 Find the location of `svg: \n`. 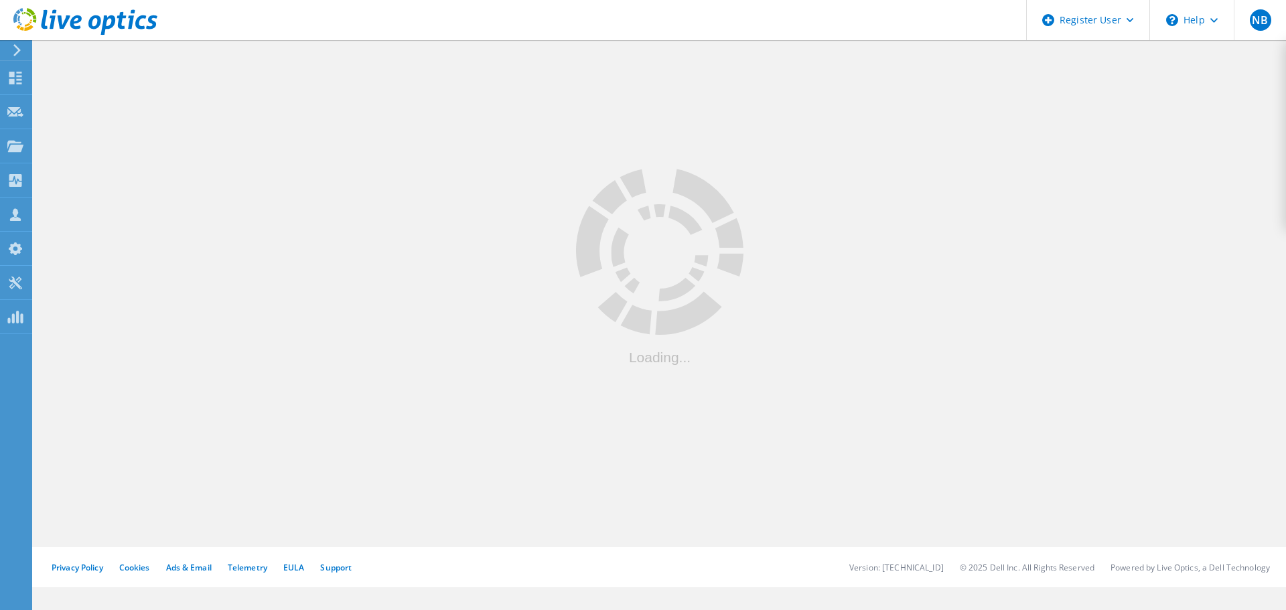

svg: \n is located at coordinates (1172, 20).